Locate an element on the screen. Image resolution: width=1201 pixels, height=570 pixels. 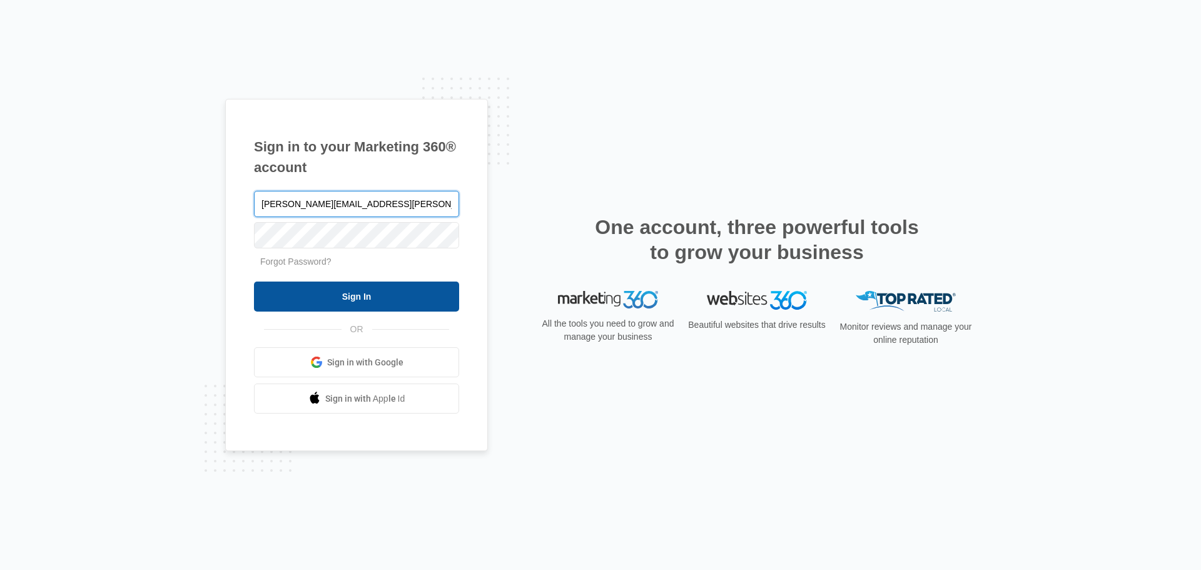
span: Sign in with Apple Id is located at coordinates (365, 399).